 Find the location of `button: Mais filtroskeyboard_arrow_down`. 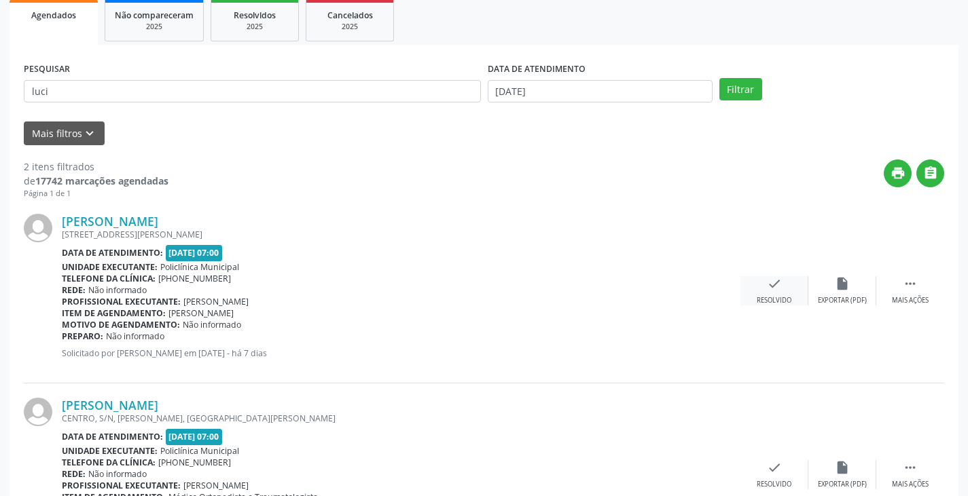

button: Mais filtroskeyboard_arrow_down is located at coordinates (64, 133).